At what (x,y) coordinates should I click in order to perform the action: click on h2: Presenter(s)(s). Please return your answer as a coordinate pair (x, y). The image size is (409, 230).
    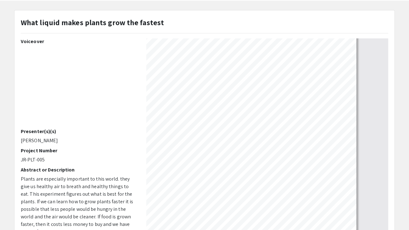
    Looking at the image, I should click on (79, 131).